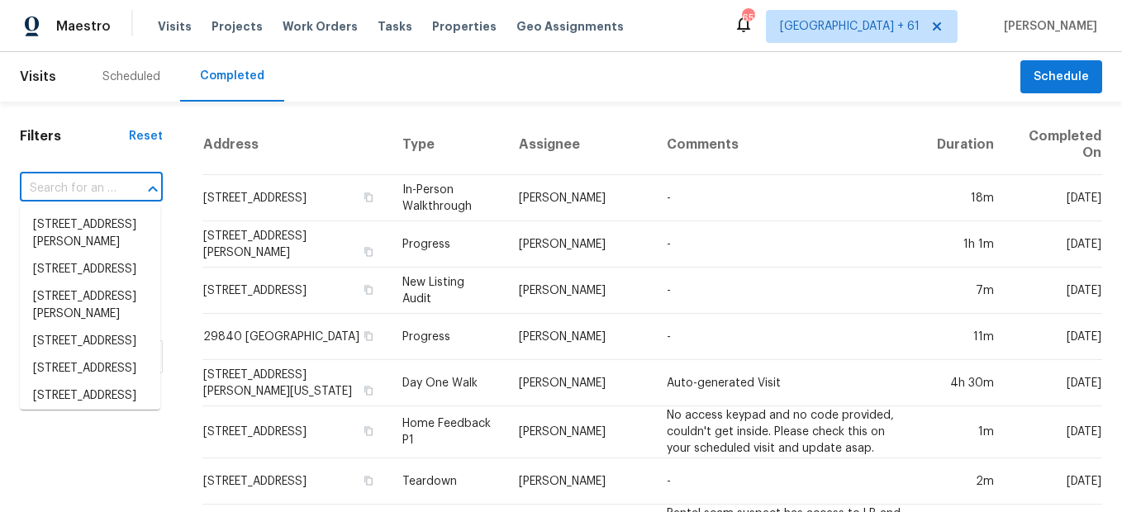  Describe the element at coordinates (447, 291) in the screenshot. I see `td: New Listing Audit` at that location.